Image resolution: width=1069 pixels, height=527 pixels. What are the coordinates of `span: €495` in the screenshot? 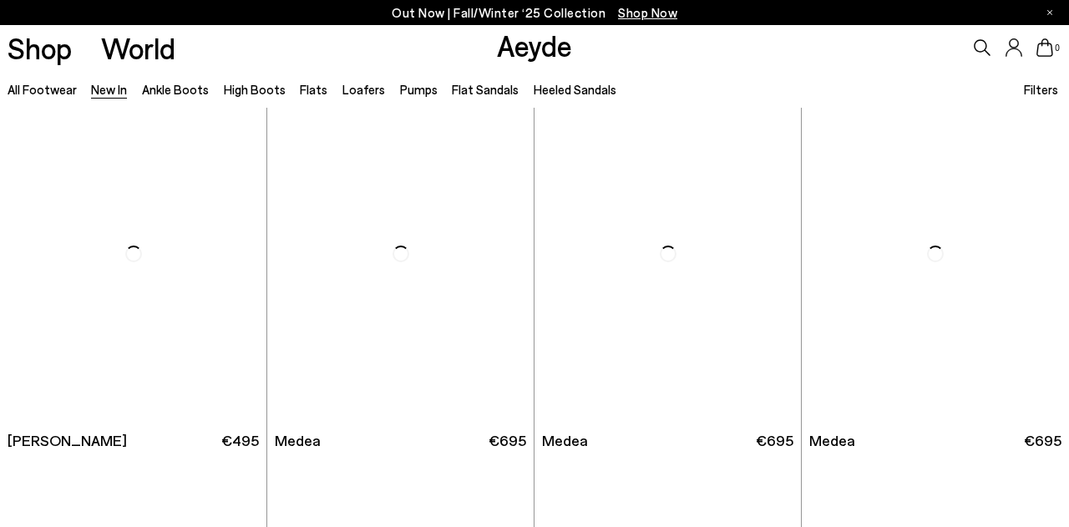 It's located at (240, 440).